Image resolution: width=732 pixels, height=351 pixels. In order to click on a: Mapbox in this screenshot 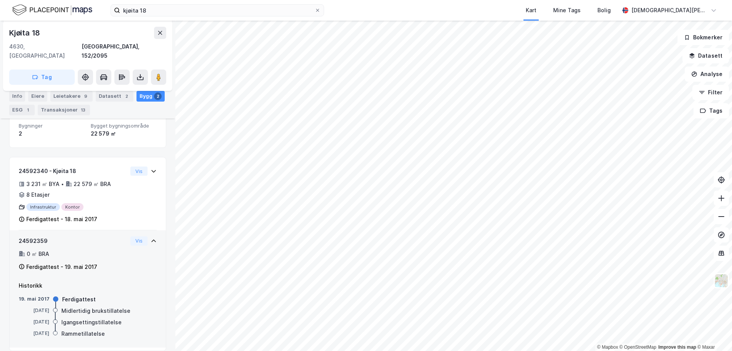, I will do `click(608, 347)`.